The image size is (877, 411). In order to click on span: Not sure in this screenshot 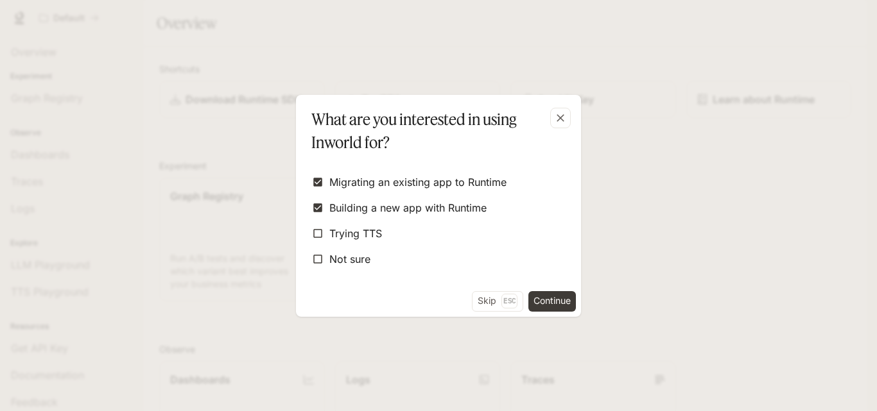, I will do `click(350, 259)`.